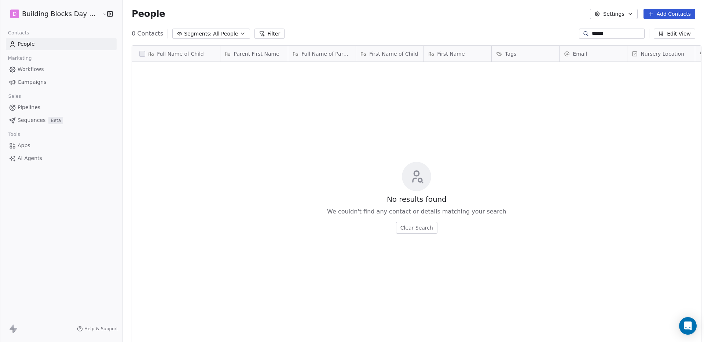 This screenshot has width=704, height=342. Describe the element at coordinates (15, 96) in the screenshot. I see `span: Sales` at that location.